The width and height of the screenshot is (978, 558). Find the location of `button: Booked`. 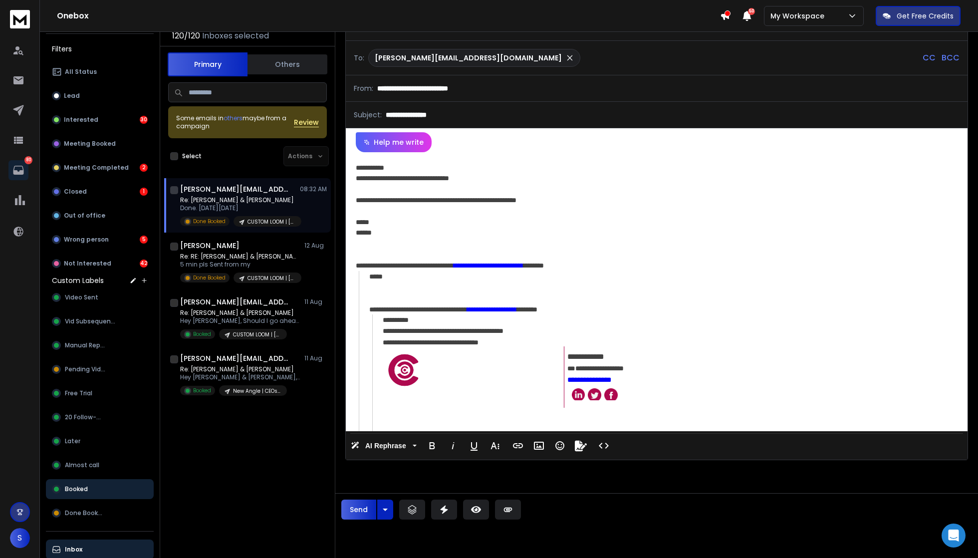

button: Booked is located at coordinates (100, 489).